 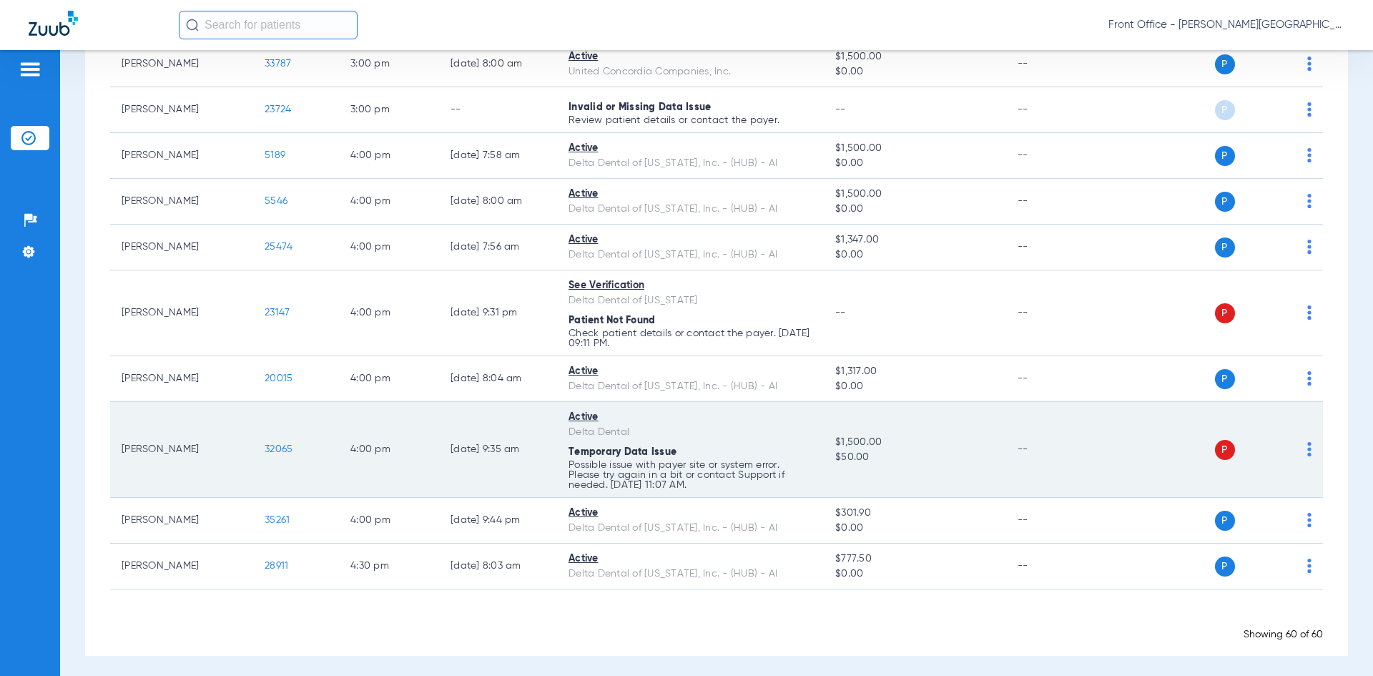 What do you see at coordinates (276, 566) in the screenshot?
I see `span: 28911` at bounding box center [276, 566].